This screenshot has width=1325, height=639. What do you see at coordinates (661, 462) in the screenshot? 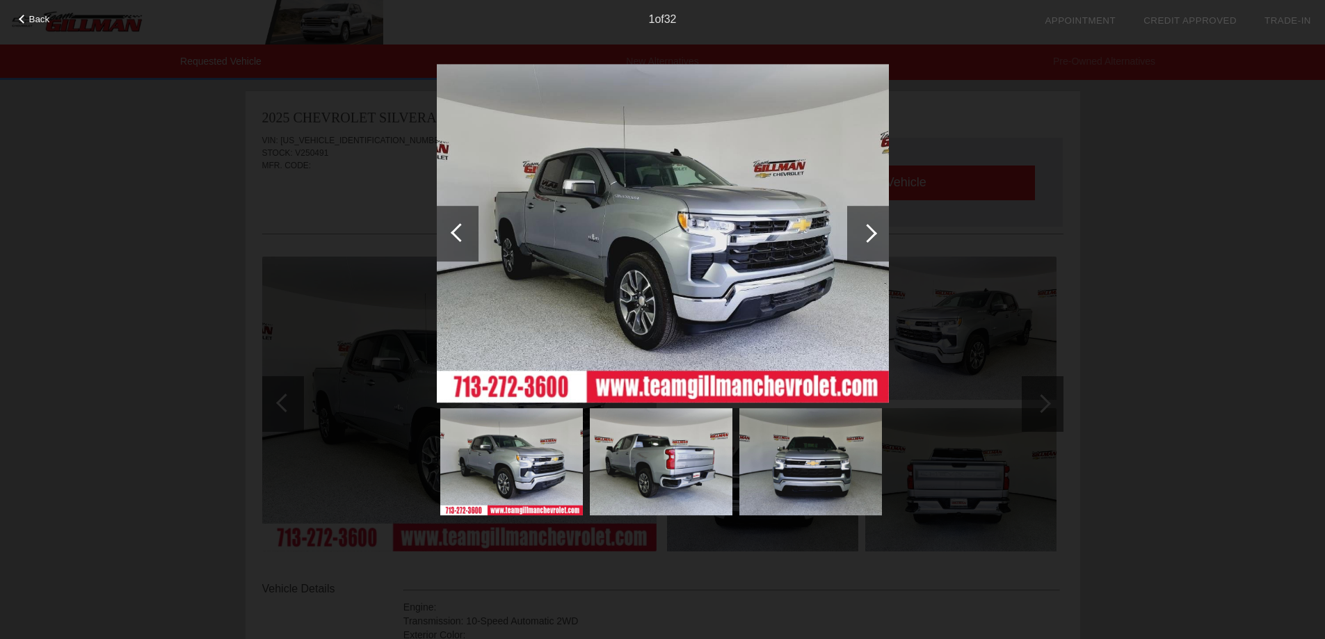
I see `img: 129f607454c99c88671633efb262d9b3.jpg` at bounding box center [661, 462].